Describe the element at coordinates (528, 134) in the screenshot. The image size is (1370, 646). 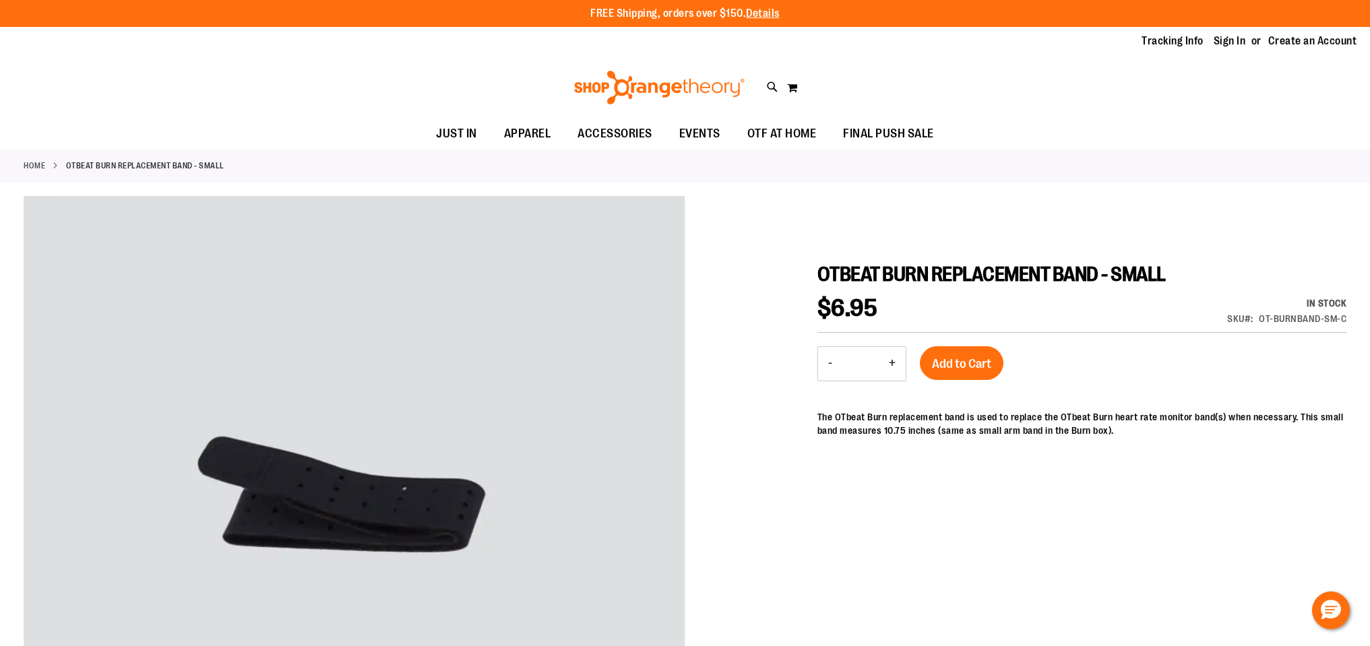
I see `a: APPAREL` at that location.